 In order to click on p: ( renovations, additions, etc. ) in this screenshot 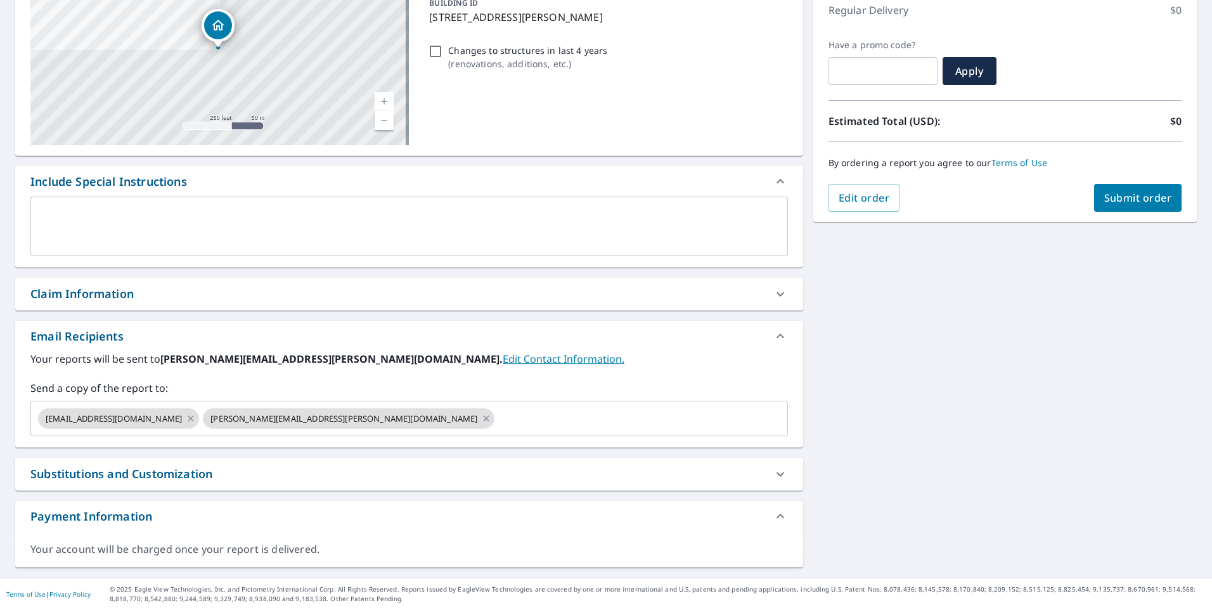, I will do `click(527, 63)`.